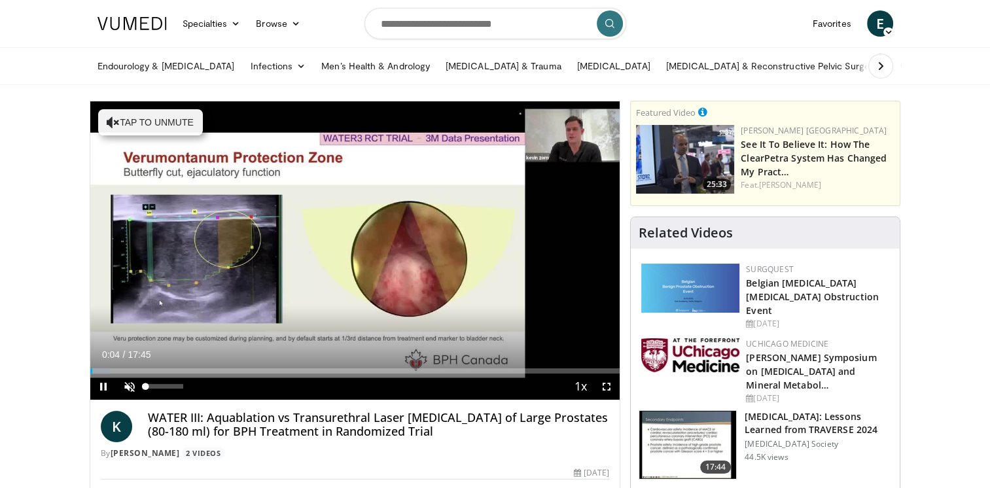  Describe the element at coordinates (203, 453) in the screenshot. I see `a: 2 Videos` at that location.